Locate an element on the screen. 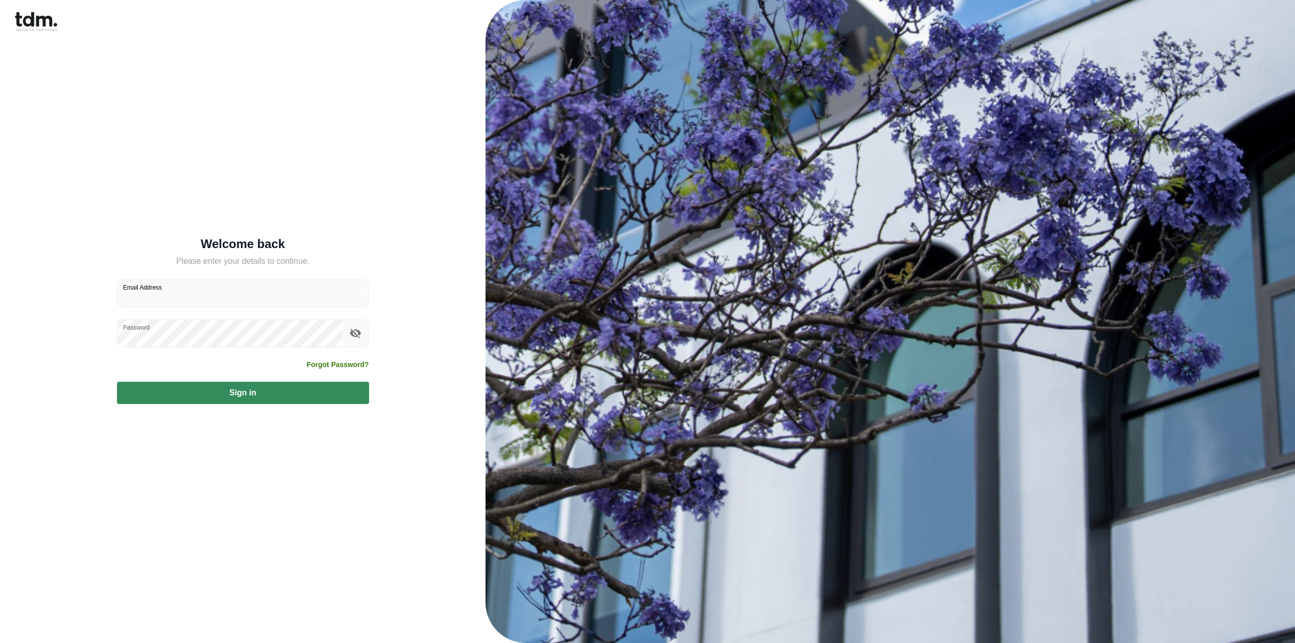 This screenshot has width=1295, height=643. button: toggle password visibility is located at coordinates (355, 333).